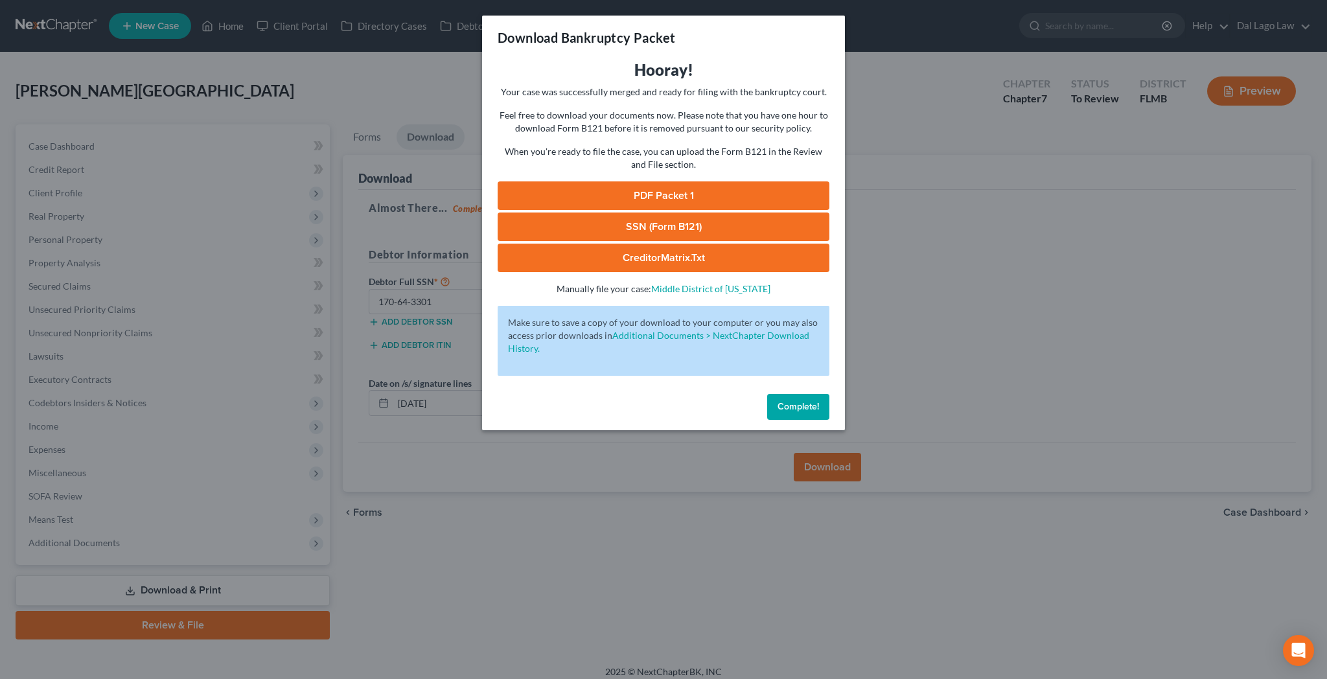  What do you see at coordinates (664, 227) in the screenshot?
I see `a: SSN (Form B121)` at bounding box center [664, 227].